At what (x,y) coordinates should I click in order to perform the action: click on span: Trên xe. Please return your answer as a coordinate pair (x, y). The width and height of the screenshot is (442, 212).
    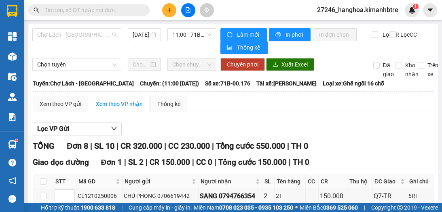
    Looking at the image, I should click on (432, 70).